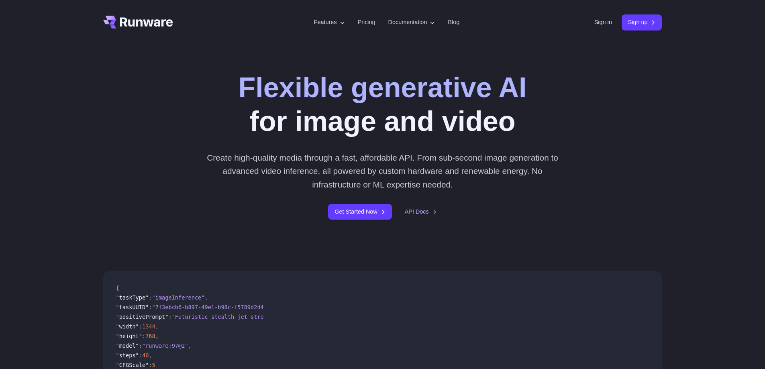 This screenshot has height=369, width=765. I want to click on label: Documentation, so click(412, 22).